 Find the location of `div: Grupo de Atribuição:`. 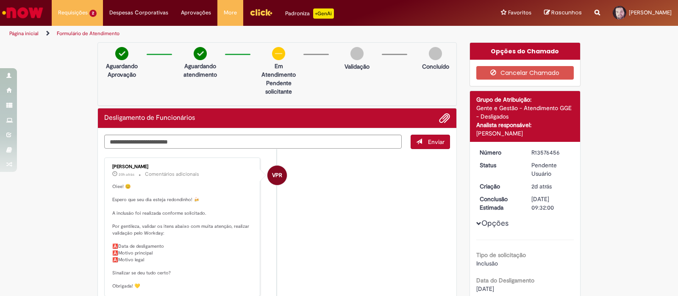

div: Grupo de Atribuição: is located at coordinates (525, 100).